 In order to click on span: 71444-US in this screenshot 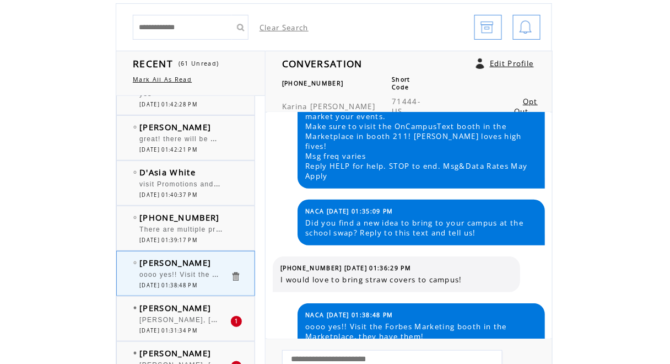, I will do `click(406, 106)`.